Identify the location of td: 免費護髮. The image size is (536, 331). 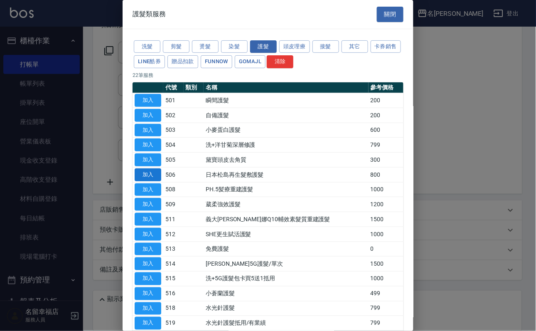
(286, 249).